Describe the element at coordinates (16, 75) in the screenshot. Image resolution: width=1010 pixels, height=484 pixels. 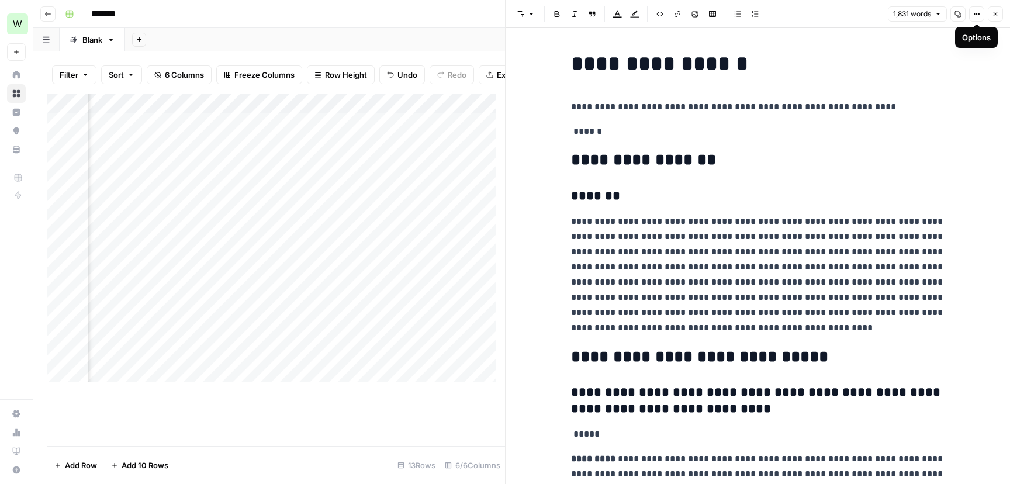
I see `a: Home` at that location.